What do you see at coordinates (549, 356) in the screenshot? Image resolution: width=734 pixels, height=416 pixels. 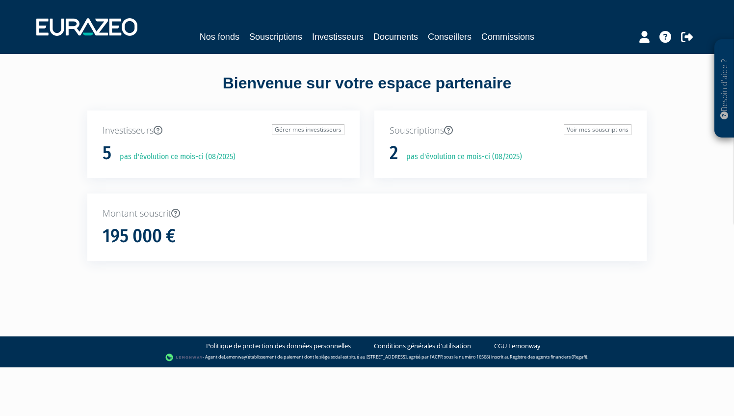 I see `a: Registre des agents financiers (Regafi)` at bounding box center [549, 356].